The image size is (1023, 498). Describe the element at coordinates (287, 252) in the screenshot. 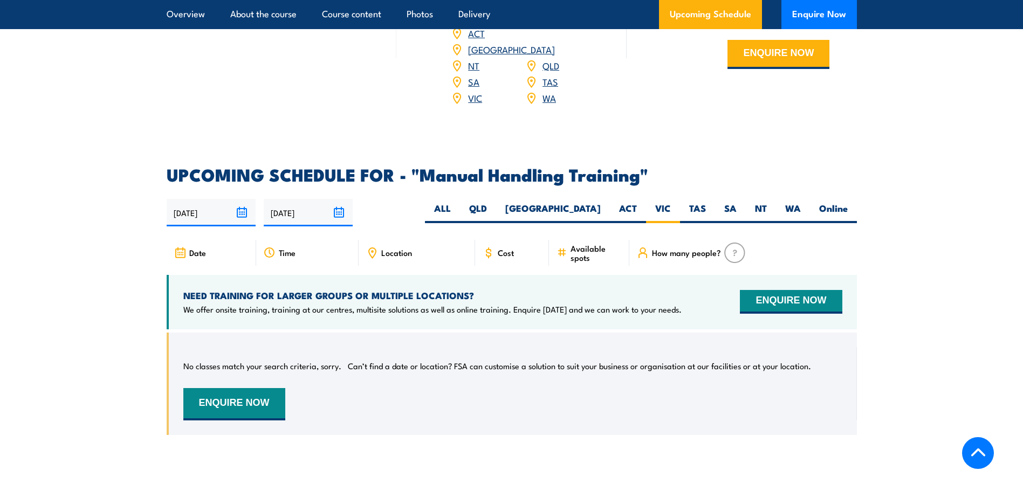

I see `span: Time` at that location.